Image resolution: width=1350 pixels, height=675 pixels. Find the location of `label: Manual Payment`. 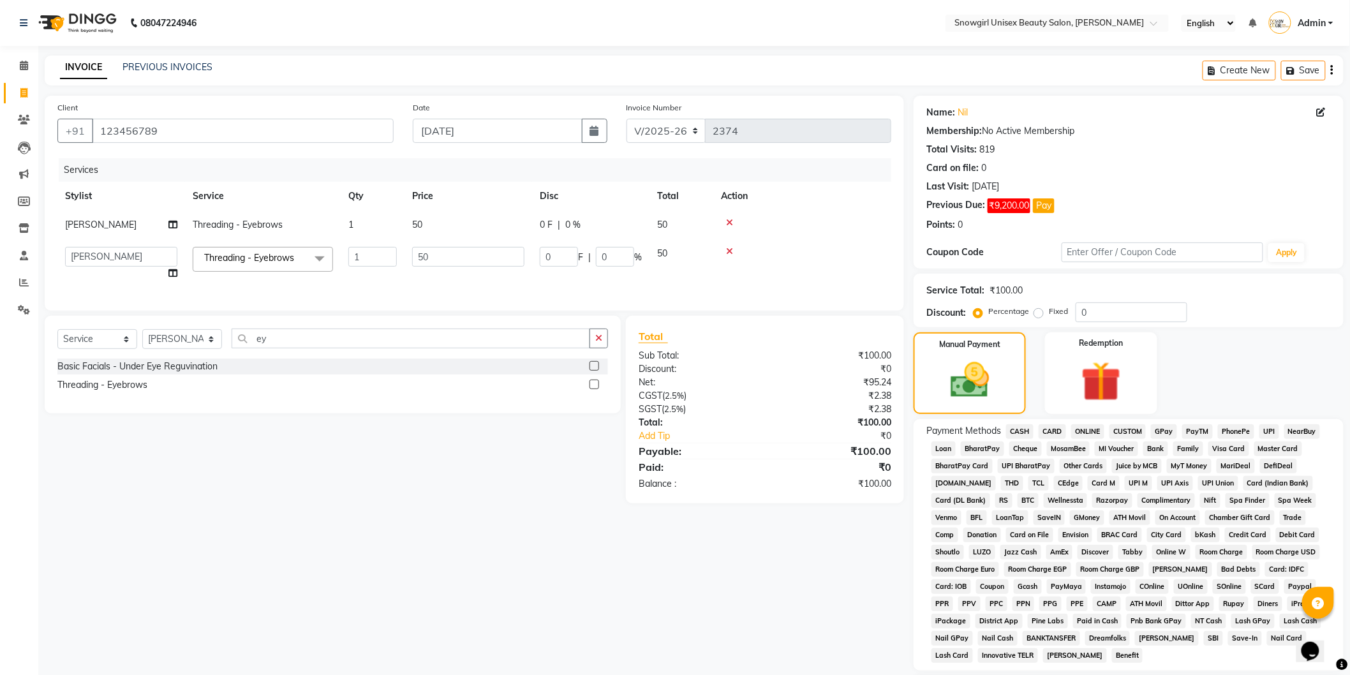

label: Manual Payment is located at coordinates (969, 344).